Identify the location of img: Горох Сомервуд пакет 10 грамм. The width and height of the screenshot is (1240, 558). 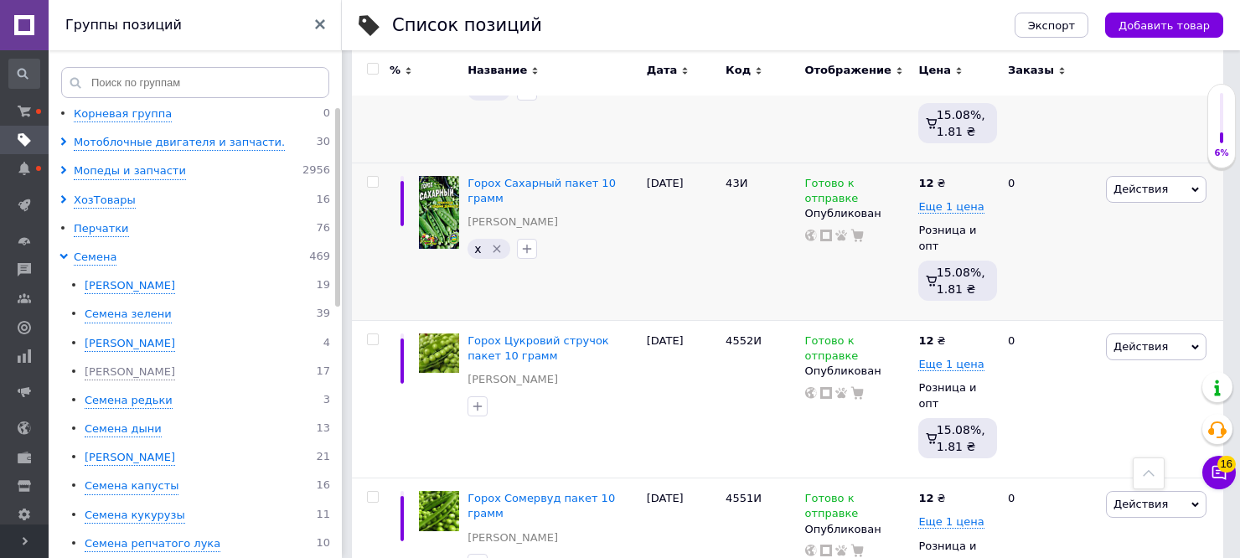
(439, 511).